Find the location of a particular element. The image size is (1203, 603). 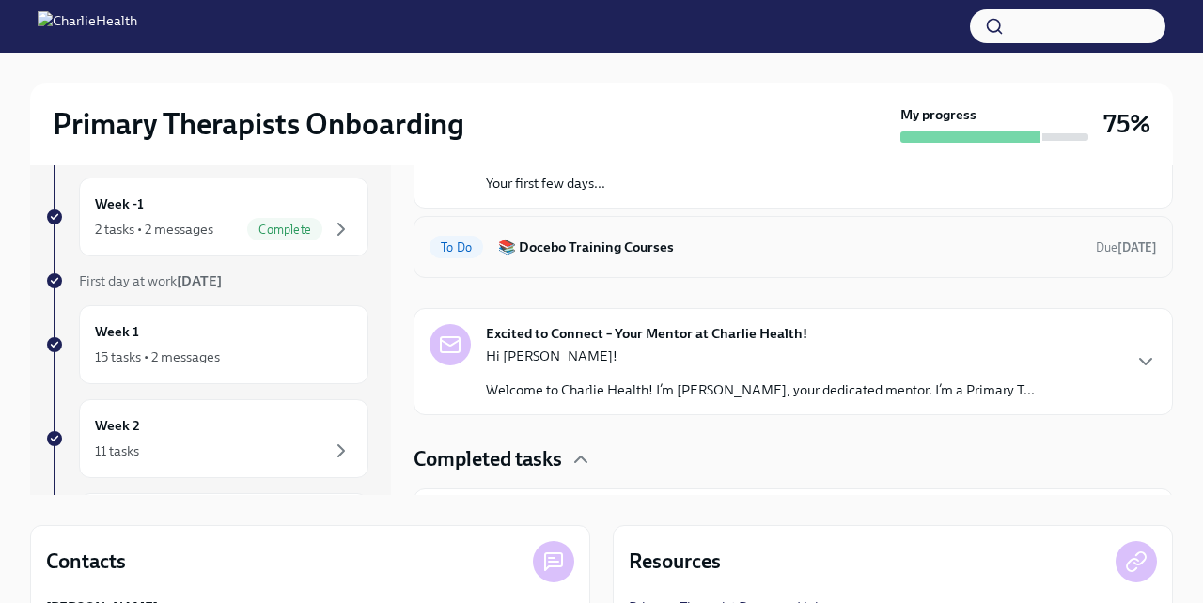

strong: My progress is located at coordinates (938, 115).